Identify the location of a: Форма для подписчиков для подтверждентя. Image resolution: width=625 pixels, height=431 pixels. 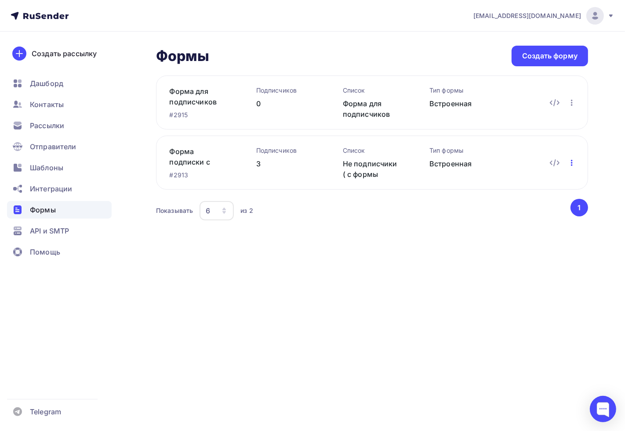
(199, 97).